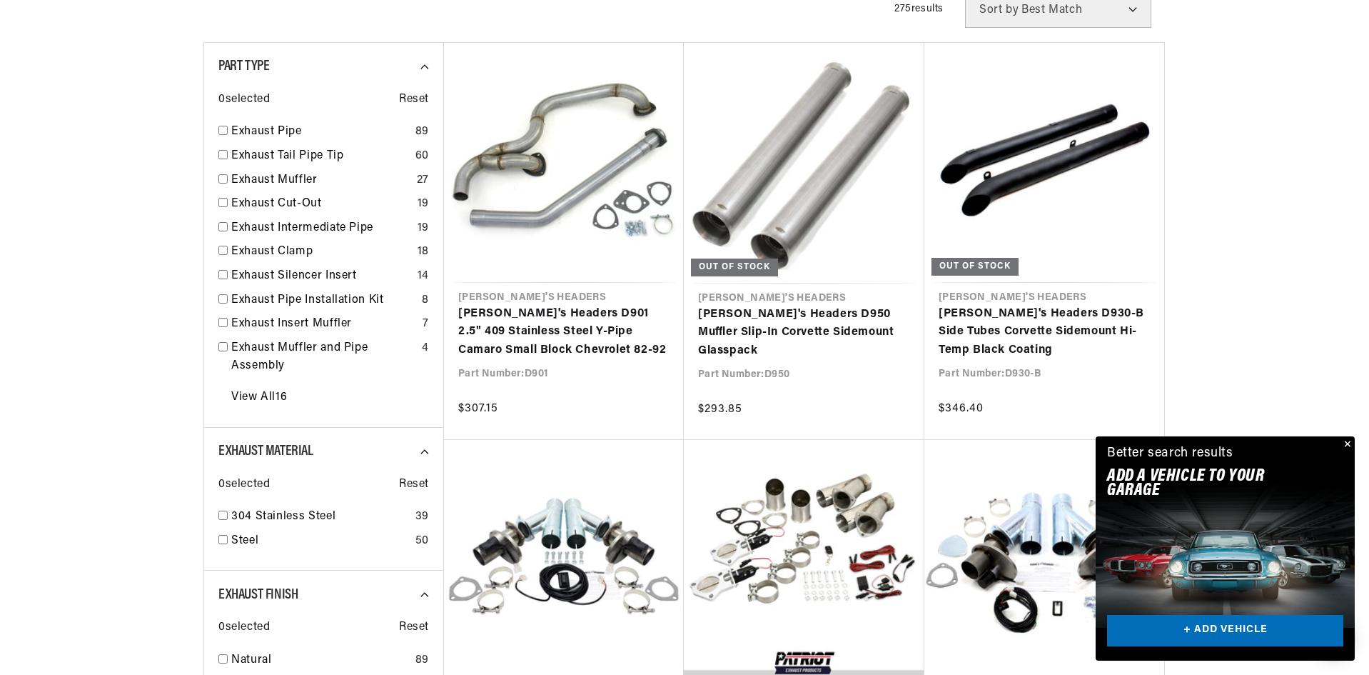 Image resolution: width=1369 pixels, height=675 pixels. I want to click on div: 50, so click(422, 541).